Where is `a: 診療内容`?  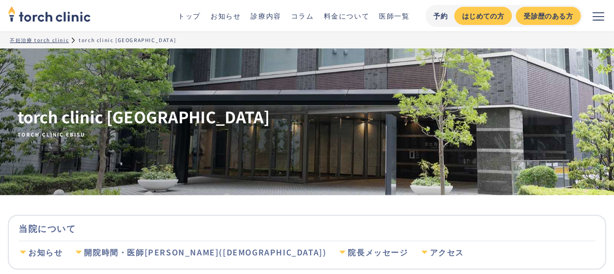
a: 診療内容 is located at coordinates (266, 16).